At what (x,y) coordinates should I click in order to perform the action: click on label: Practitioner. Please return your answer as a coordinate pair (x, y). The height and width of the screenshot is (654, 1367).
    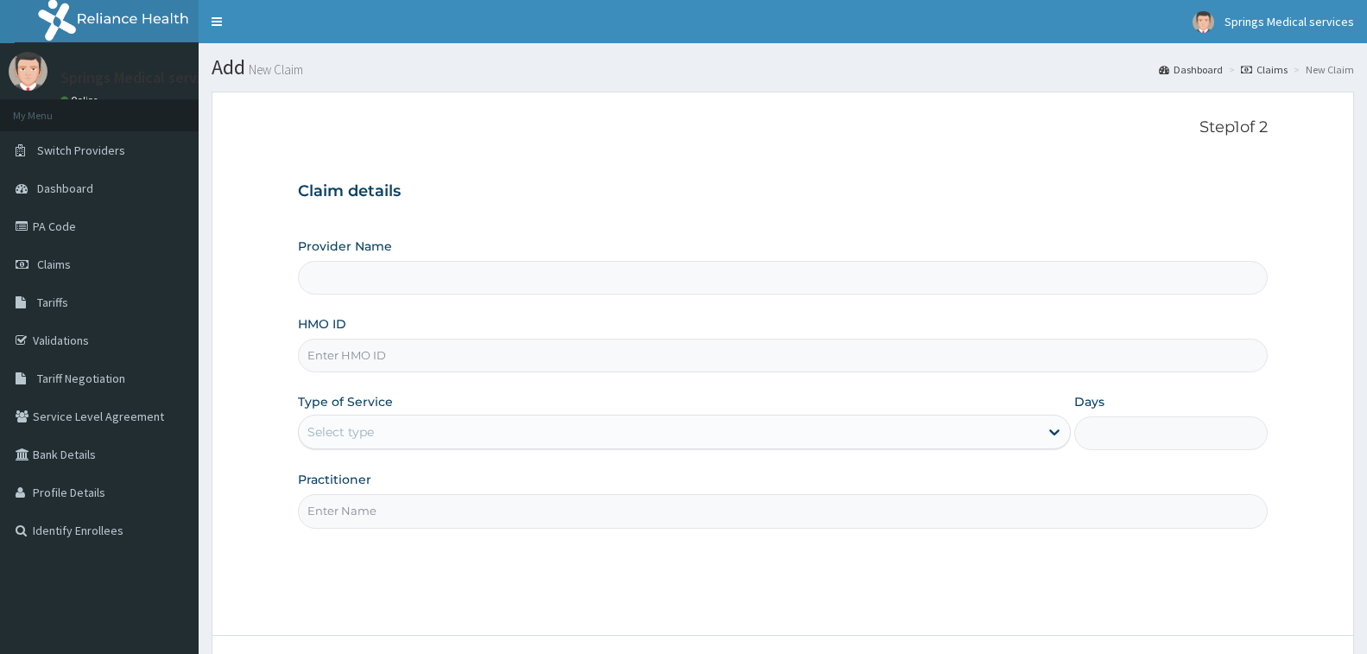
    Looking at the image, I should click on (334, 479).